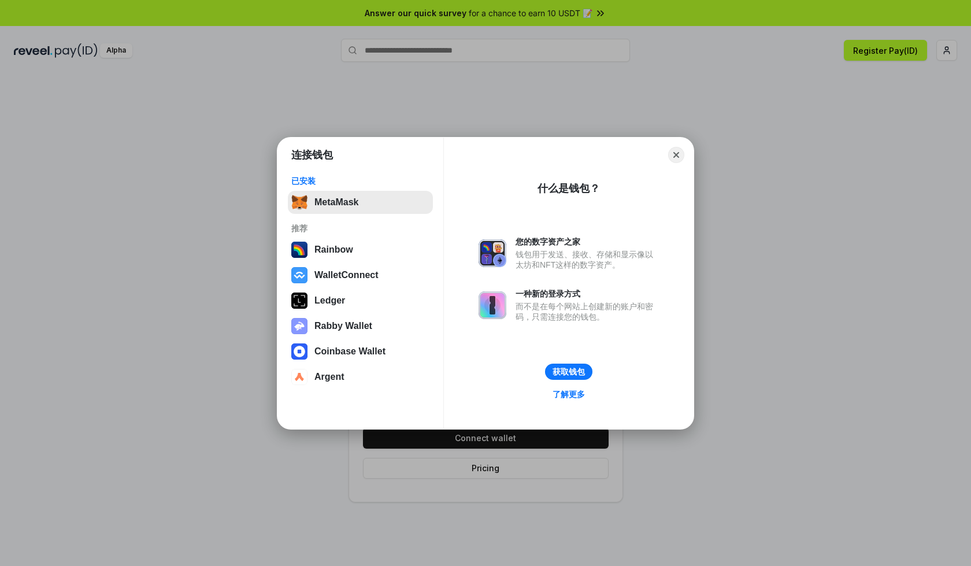 This screenshot has height=566, width=971. I want to click on div: Ledger, so click(330, 301).